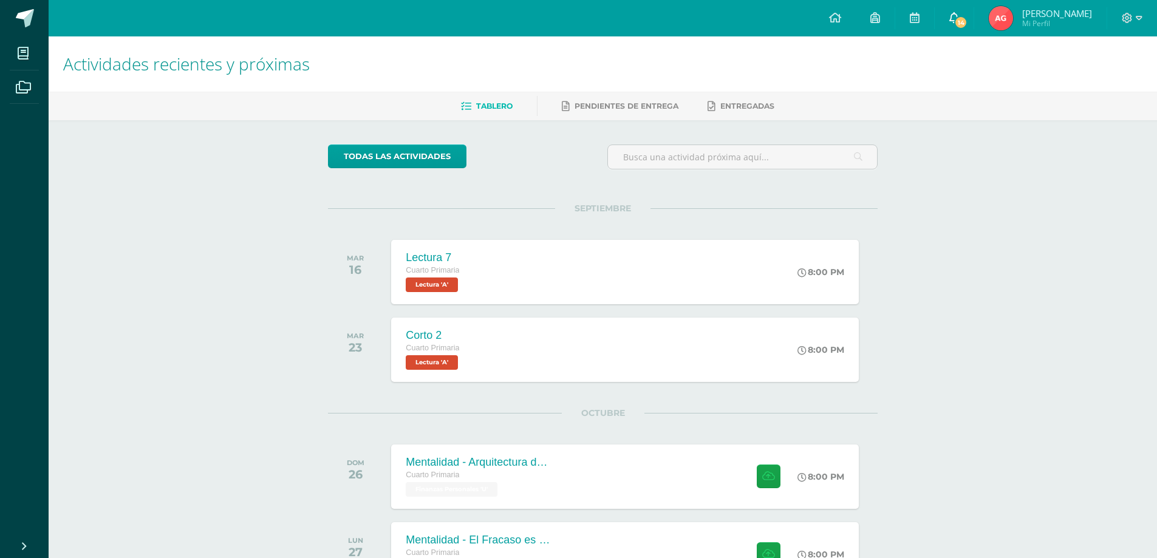 The width and height of the screenshot is (1157, 558). Describe the element at coordinates (355, 270) in the screenshot. I see `div: 16` at that location.